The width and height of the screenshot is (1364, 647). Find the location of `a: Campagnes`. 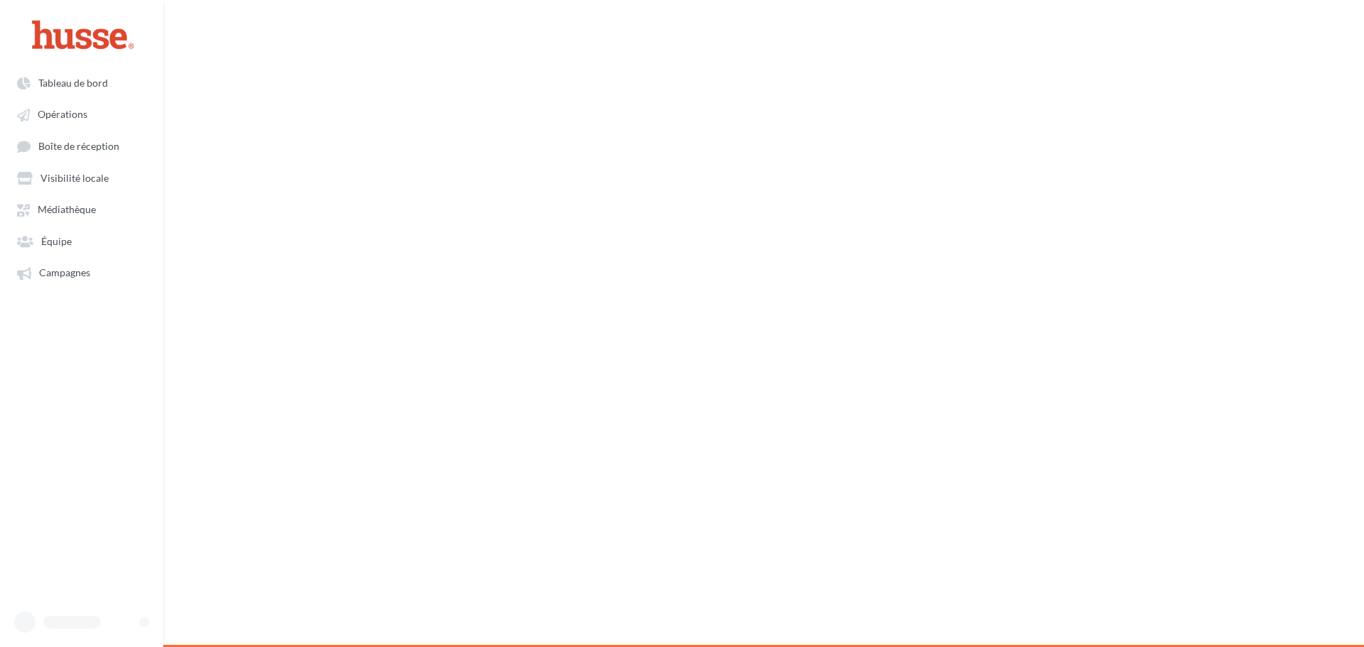

a: Campagnes is located at coordinates (82, 272).